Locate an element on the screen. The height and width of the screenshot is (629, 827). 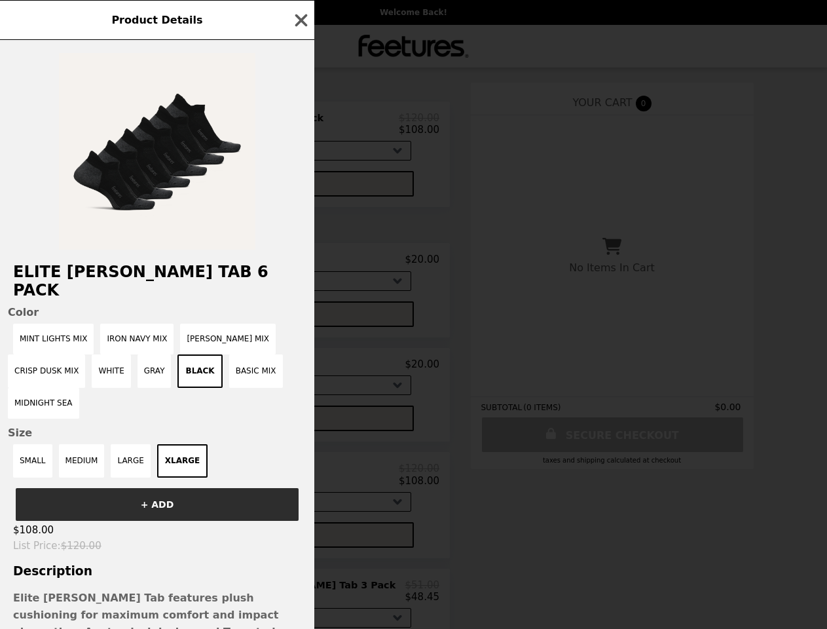
button: SMALL is located at coordinates (33, 461).